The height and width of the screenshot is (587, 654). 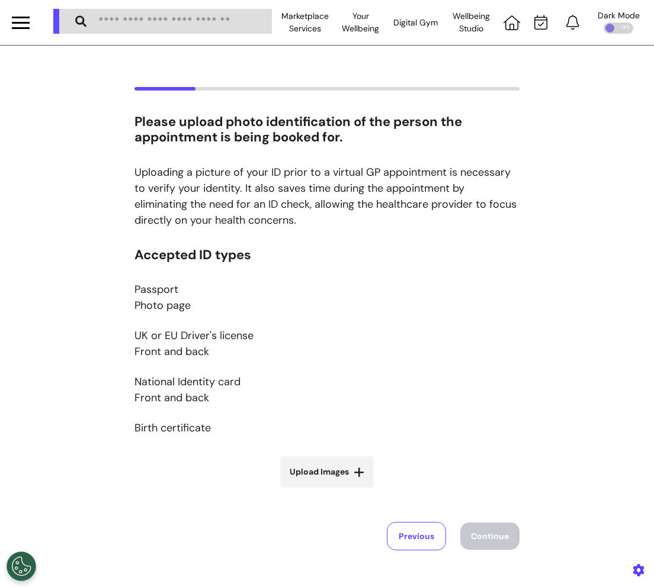 I want to click on p: UK or EU Driver's license Front and back, so click(x=327, y=344).